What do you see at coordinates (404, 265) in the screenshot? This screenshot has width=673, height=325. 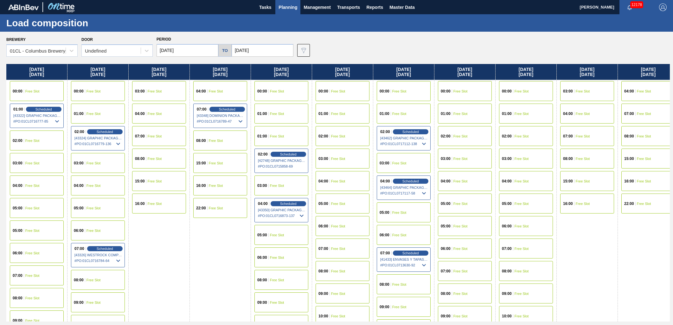 I see `span: # PO : 01CL0713630-92` at bounding box center [404, 265].